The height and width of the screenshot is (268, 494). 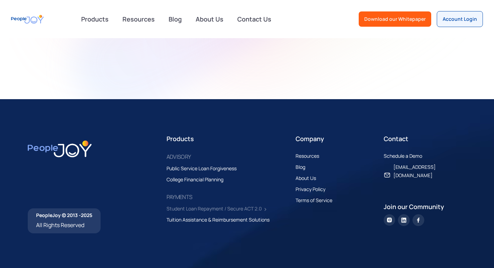 What do you see at coordinates (27, 19) in the screenshot?
I see `a: home` at bounding box center [27, 19].